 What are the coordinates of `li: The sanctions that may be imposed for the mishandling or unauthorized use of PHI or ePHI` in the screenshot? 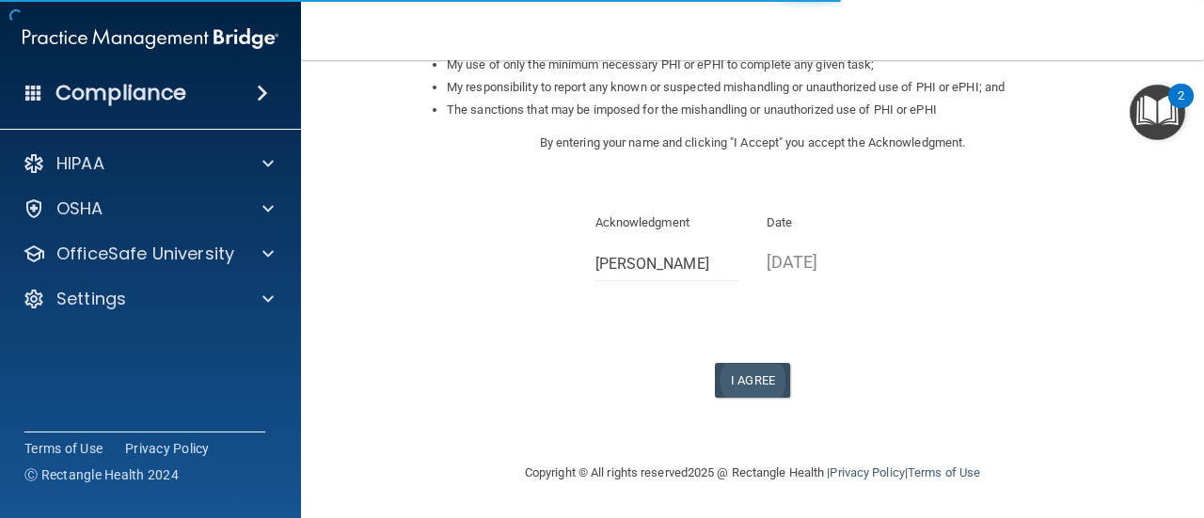 It's located at (771, 110).